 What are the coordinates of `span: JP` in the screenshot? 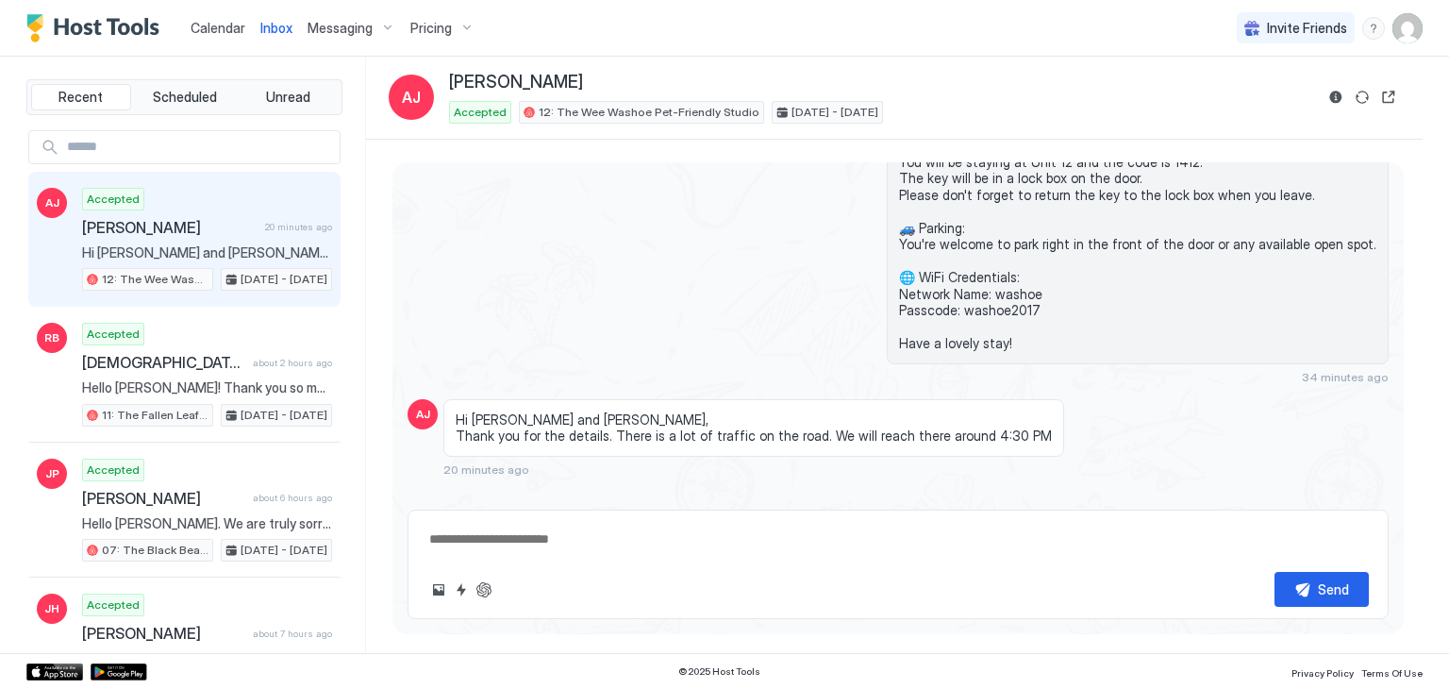 It's located at (52, 474).